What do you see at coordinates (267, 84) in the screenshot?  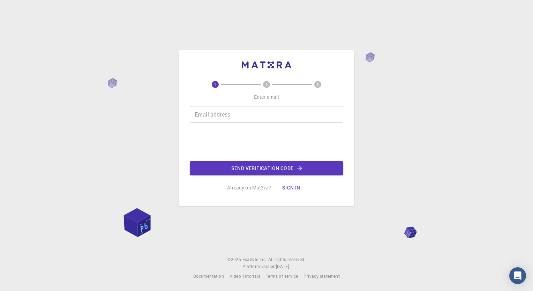 I see `text: 2` at bounding box center [267, 84].